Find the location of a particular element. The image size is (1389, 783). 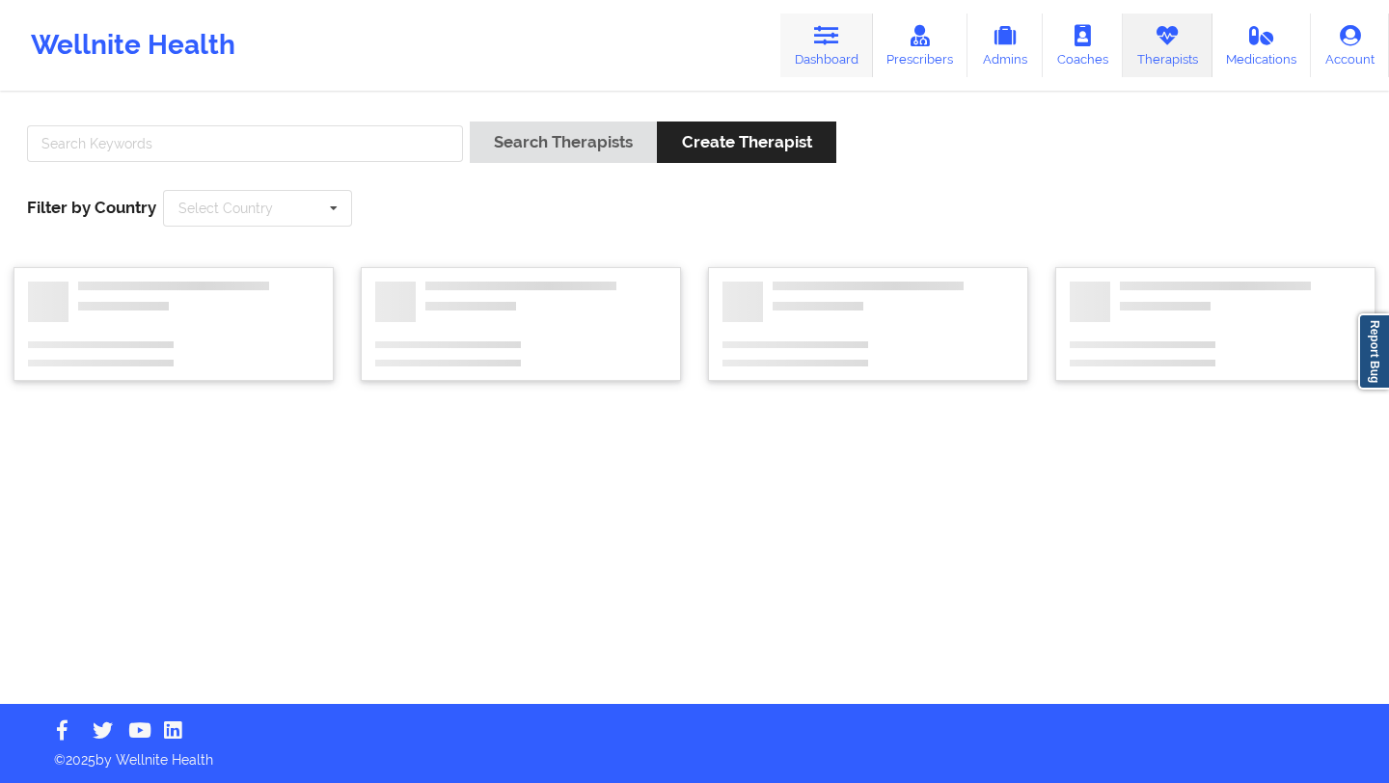

a: Therapists is located at coordinates (1167, 45).